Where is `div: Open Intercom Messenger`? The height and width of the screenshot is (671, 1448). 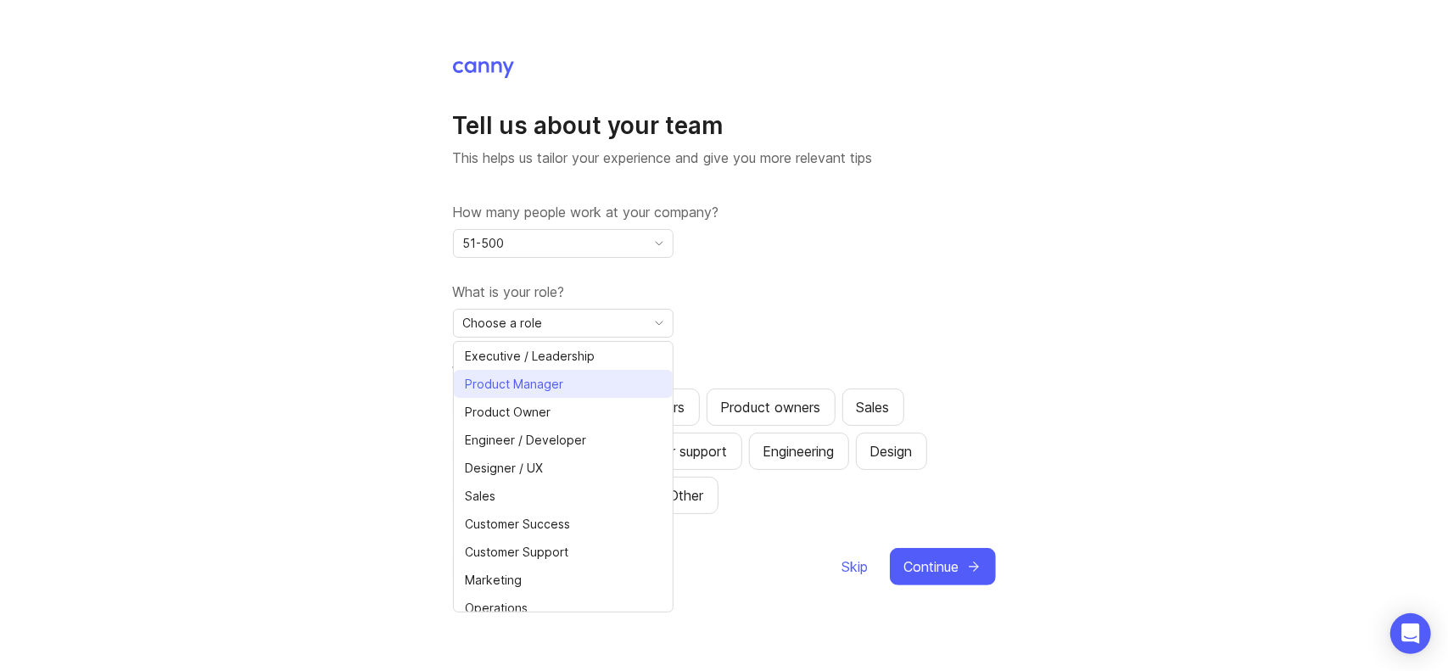
div: Open Intercom Messenger is located at coordinates (1410, 634).